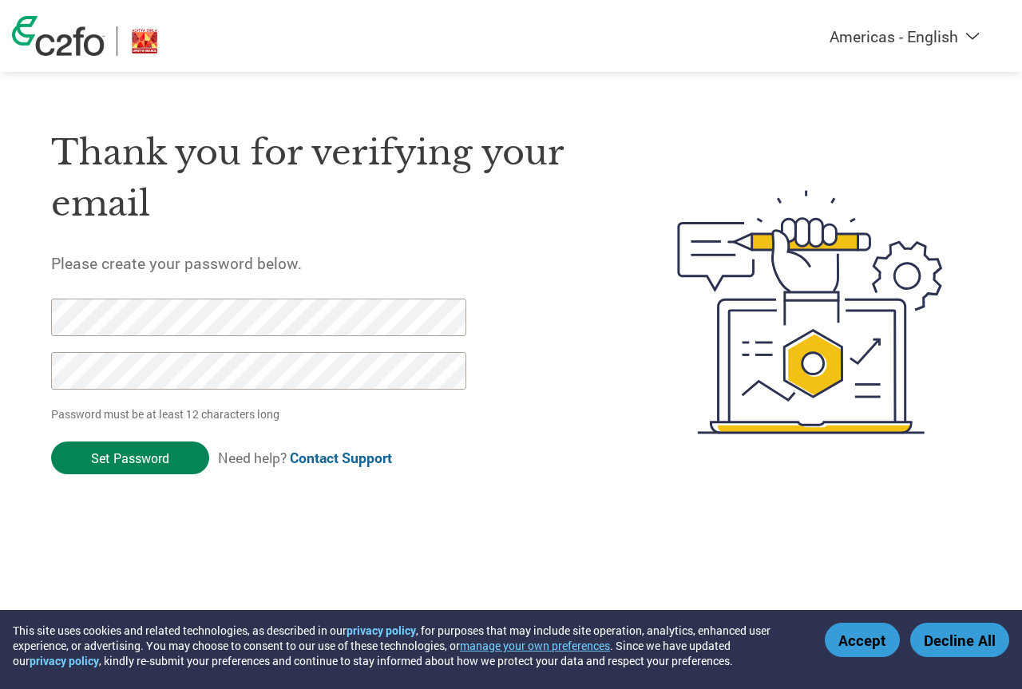 This screenshot has height=689, width=1022. Describe the element at coordinates (407, 645) in the screenshot. I see `div: This site uses cookies and related technologies, as described in our , for purposes that may incl...` at that location.